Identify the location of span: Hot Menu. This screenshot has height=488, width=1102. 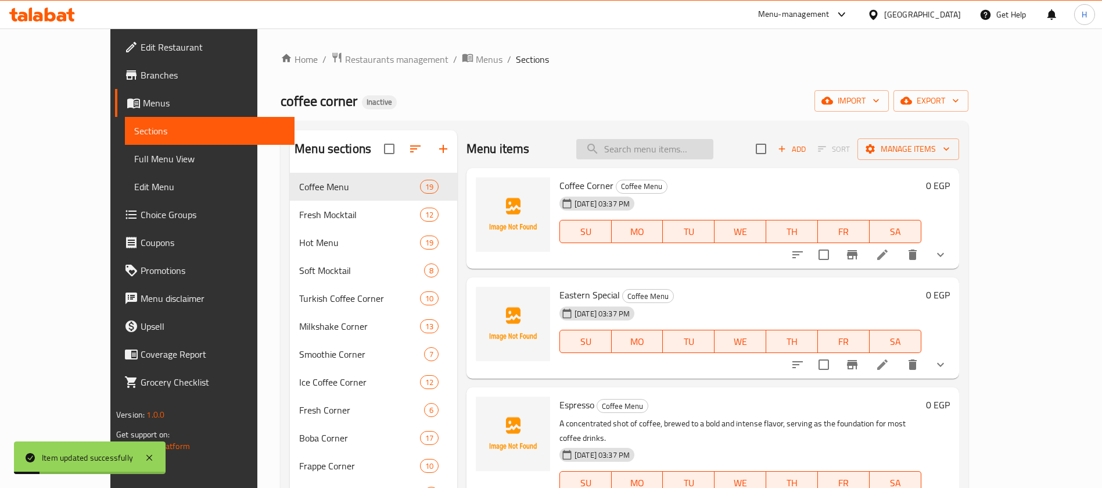
(360, 242).